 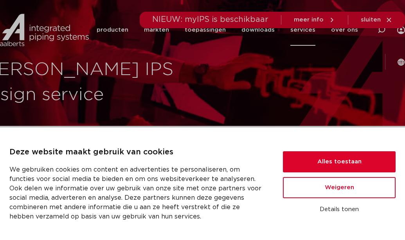 What do you see at coordinates (156, 30) in the screenshot?
I see `a: markten` at bounding box center [156, 30].